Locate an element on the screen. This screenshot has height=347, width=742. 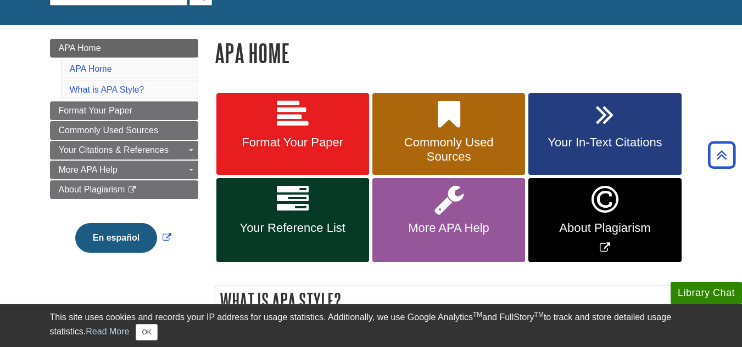
a: About Plagiarism is located at coordinates (124, 190).